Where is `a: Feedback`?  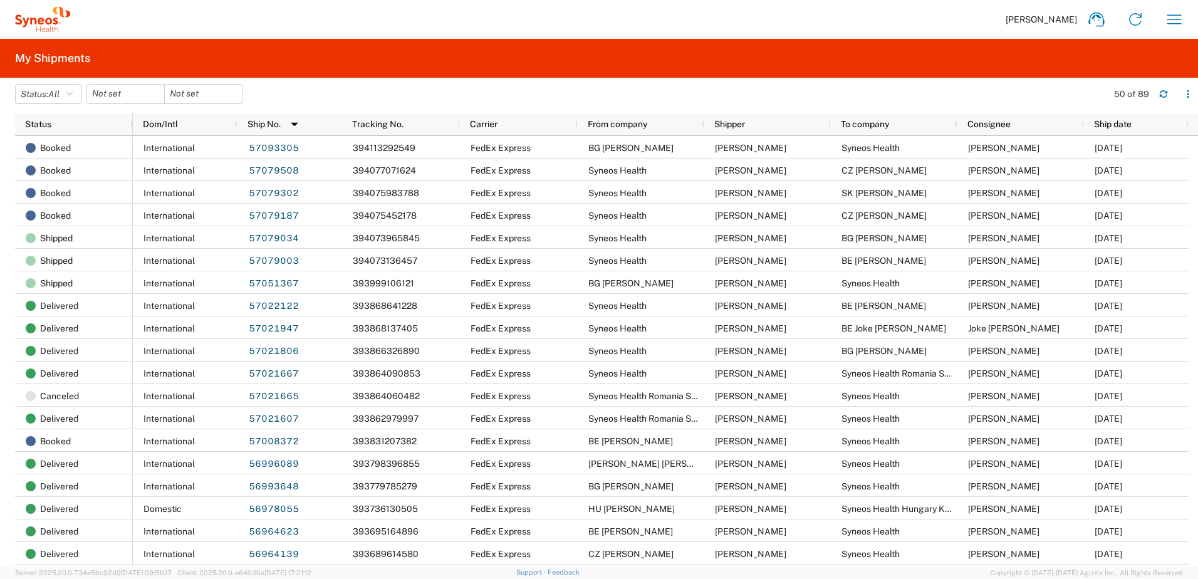
a: Feedback is located at coordinates (563, 572).